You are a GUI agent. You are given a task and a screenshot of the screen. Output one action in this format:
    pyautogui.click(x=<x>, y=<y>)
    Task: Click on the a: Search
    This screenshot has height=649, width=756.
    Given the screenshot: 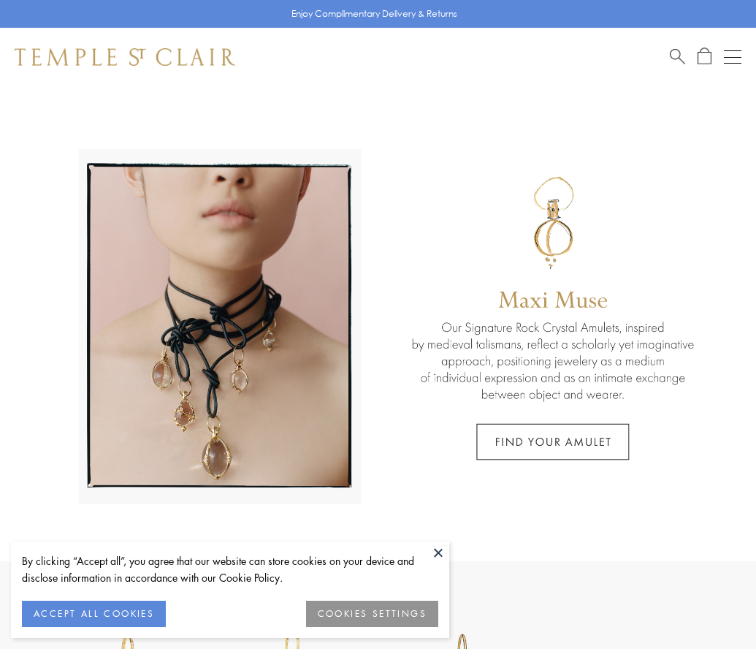 What is the action you would take?
    pyautogui.click(x=677, y=56)
    